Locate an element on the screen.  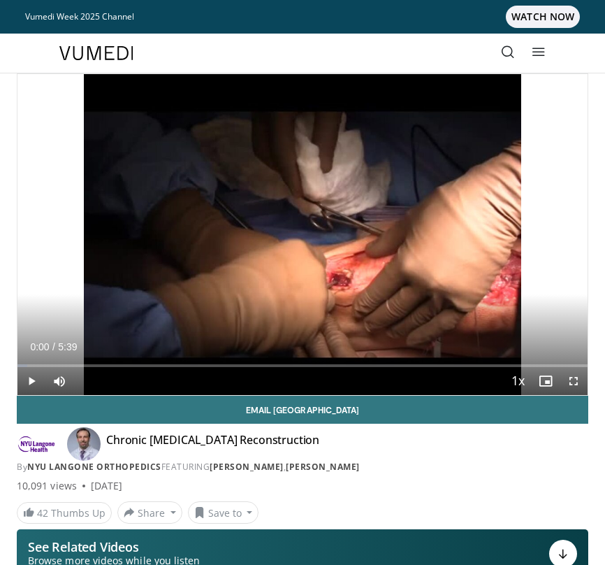
button: Save to is located at coordinates (224, 512).